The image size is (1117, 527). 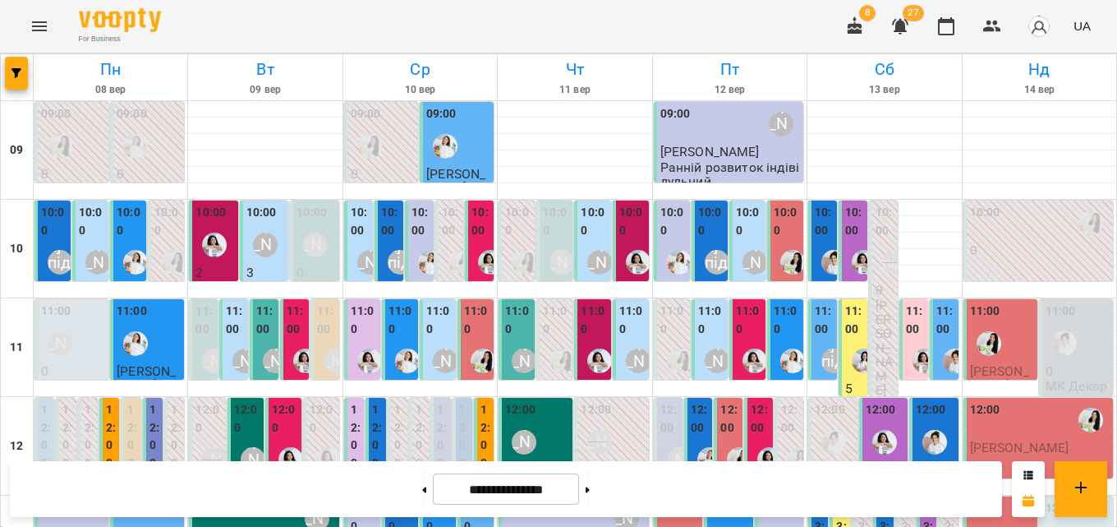 I want to click on h6: Вт, so click(x=265, y=69).